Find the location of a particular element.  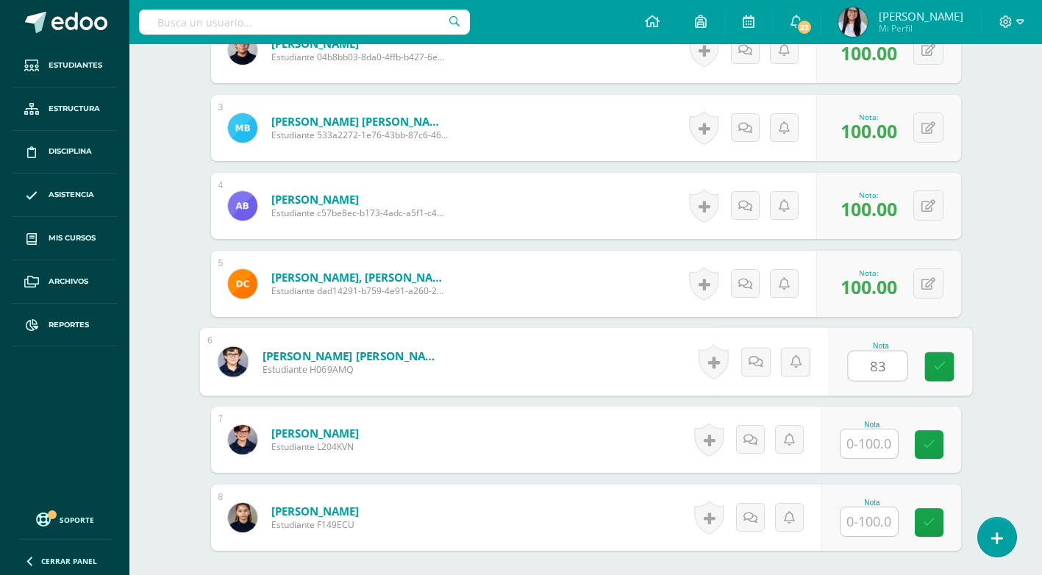

input: Busca un usuario... is located at coordinates (304, 22).